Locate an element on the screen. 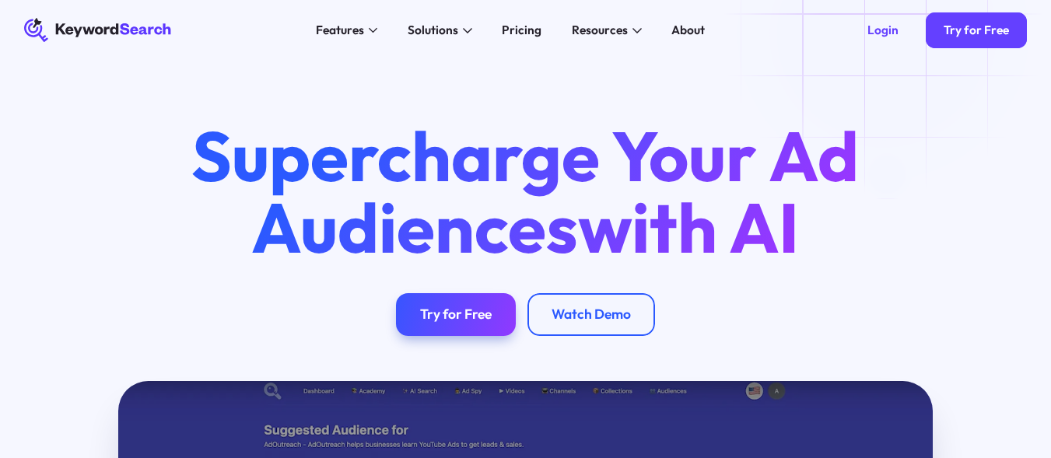  div: Login is located at coordinates (883, 30).